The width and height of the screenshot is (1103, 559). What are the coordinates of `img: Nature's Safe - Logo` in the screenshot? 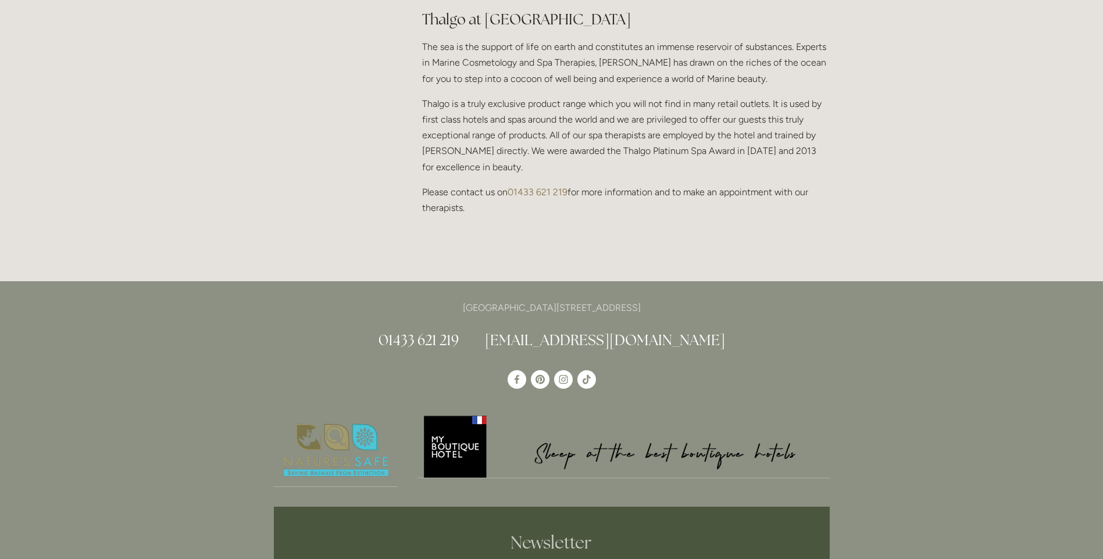 It's located at (336, 451).